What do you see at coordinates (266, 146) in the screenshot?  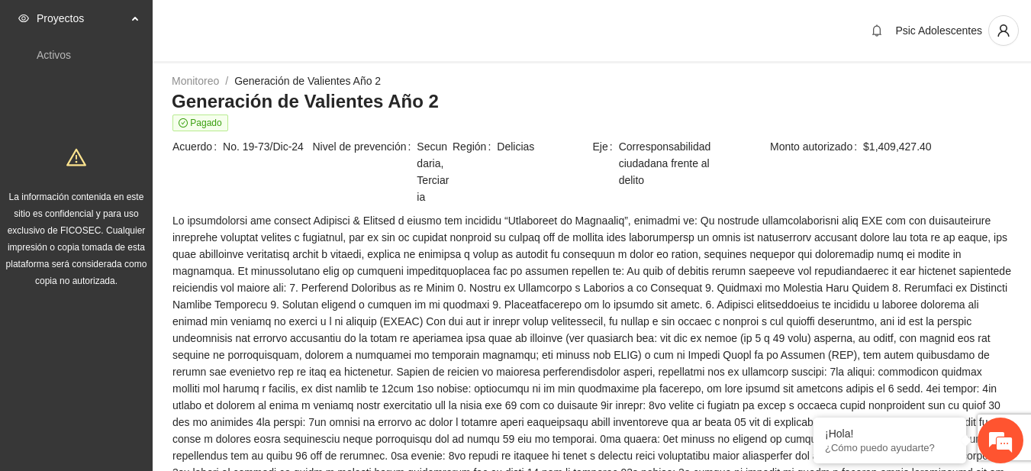 I see `span: No. 19-73/Dic-24` at bounding box center [266, 146].